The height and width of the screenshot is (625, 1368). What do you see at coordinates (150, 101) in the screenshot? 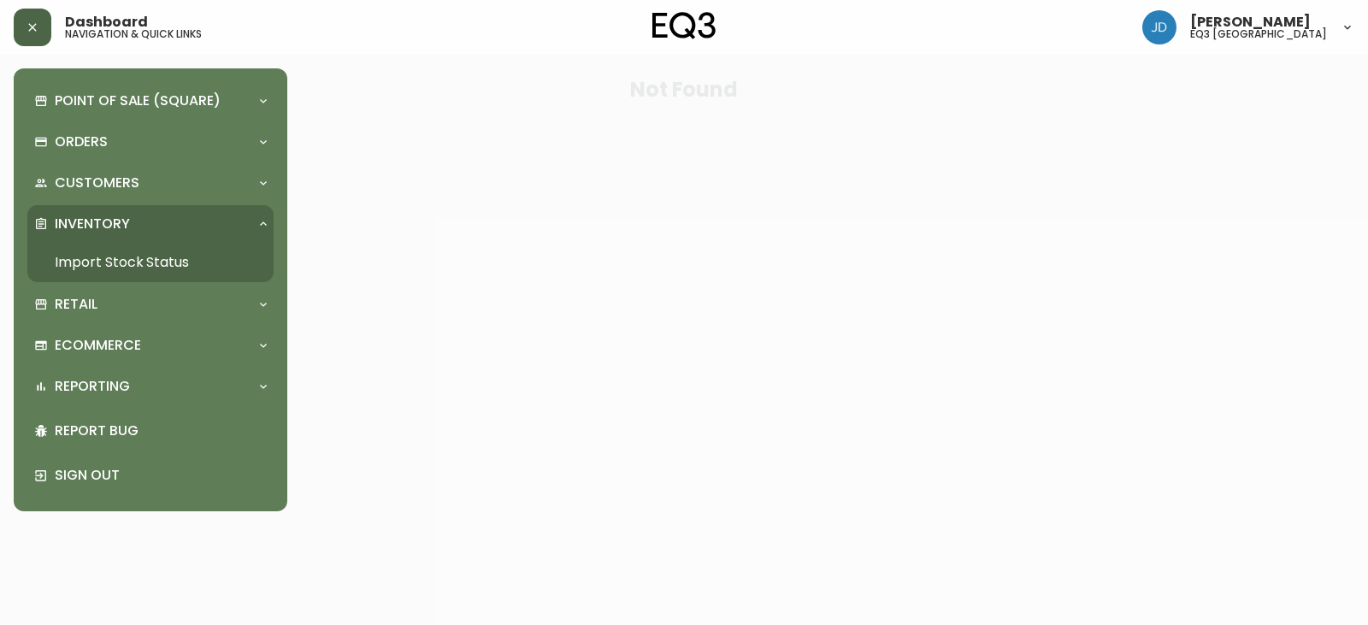
I see `div: Point of Sale (Square)` at bounding box center [150, 101].